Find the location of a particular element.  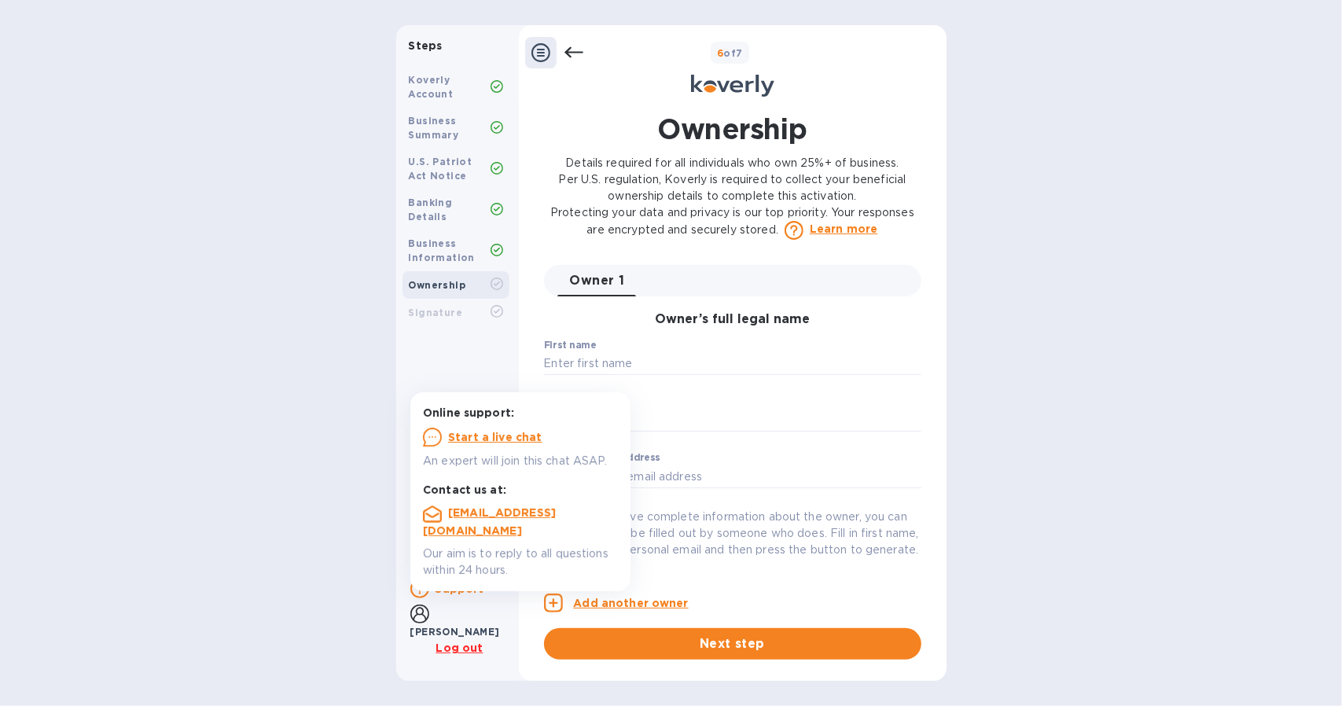

input: Enter last name is located at coordinates (733, 421).